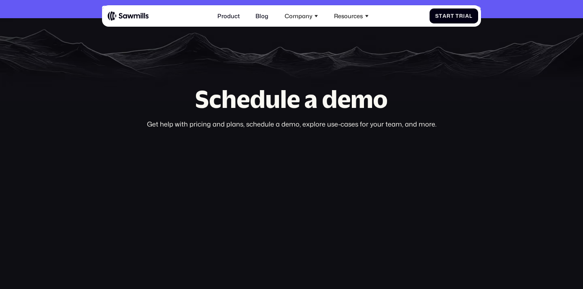 The height and width of the screenshot is (289, 583). I want to click on span: i, so click(464, 16).